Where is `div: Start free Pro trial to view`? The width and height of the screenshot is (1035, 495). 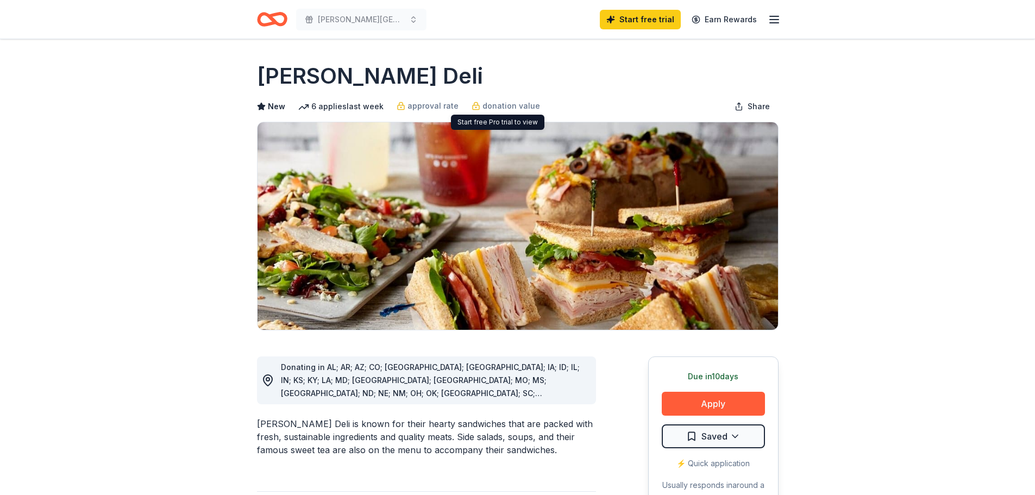 div: Start free Pro trial to view is located at coordinates (498, 122).